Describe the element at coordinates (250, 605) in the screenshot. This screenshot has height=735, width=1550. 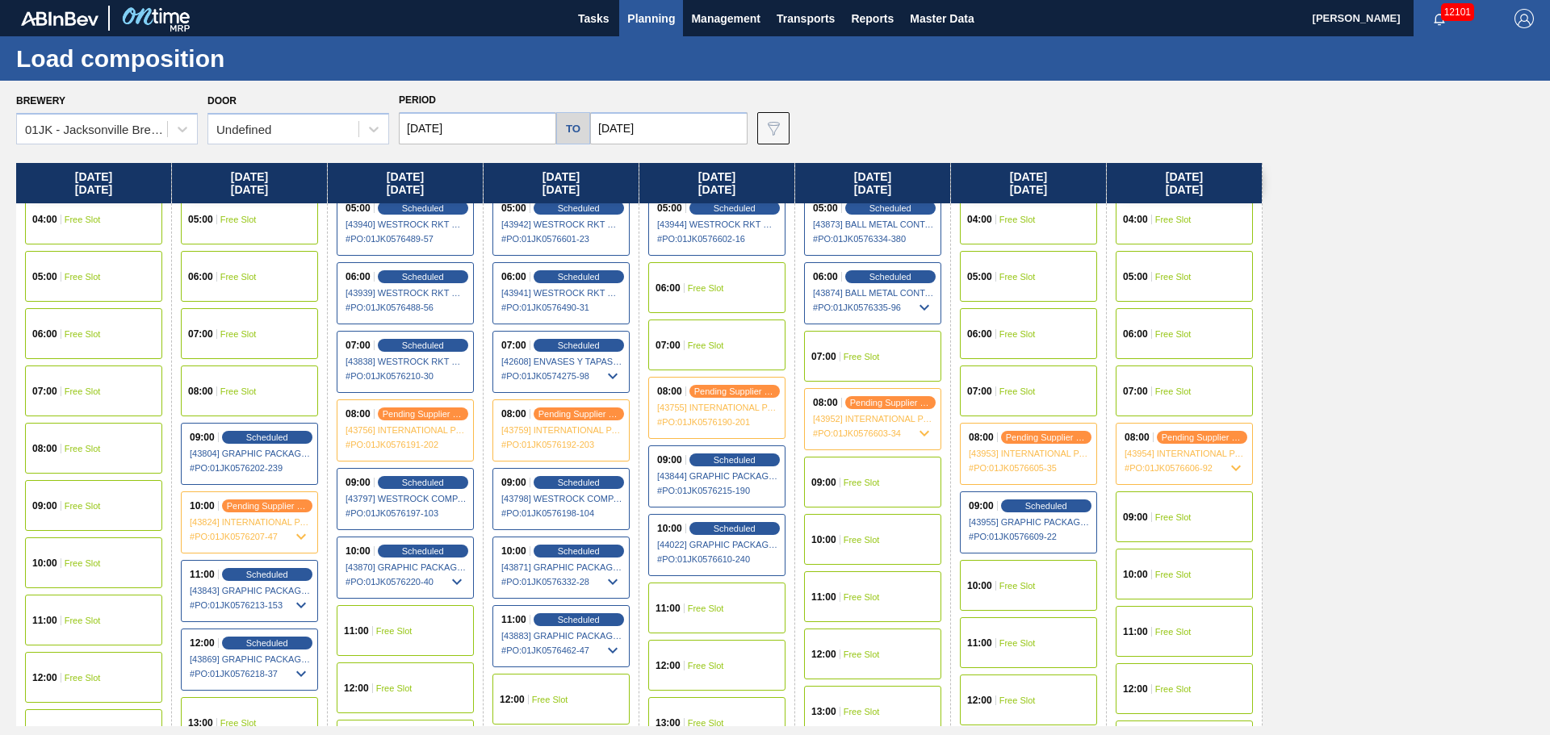
I see `span: # PO : 01JK0576213-153` at that location.